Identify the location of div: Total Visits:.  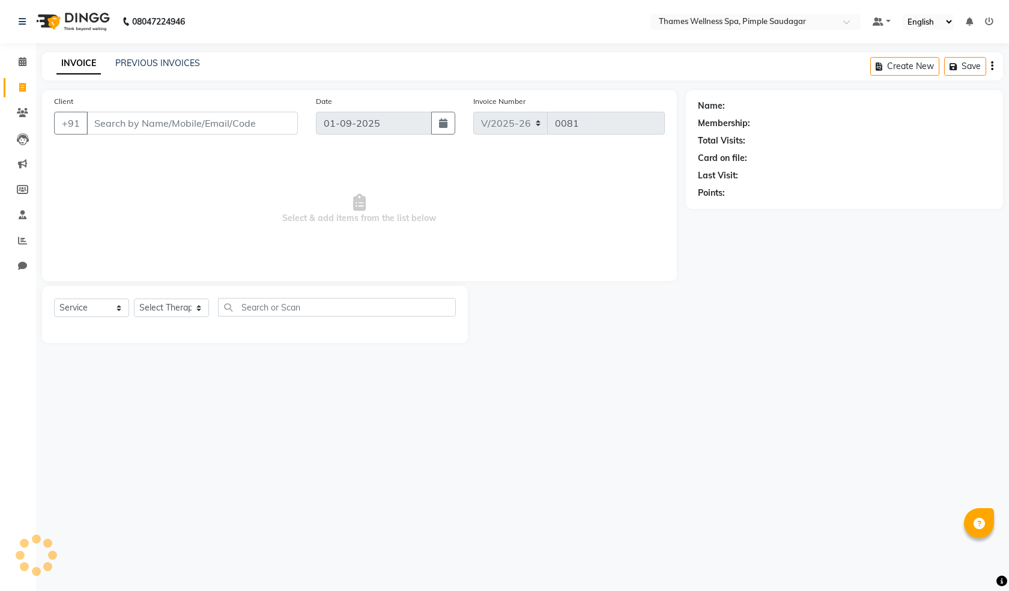
(722, 141).